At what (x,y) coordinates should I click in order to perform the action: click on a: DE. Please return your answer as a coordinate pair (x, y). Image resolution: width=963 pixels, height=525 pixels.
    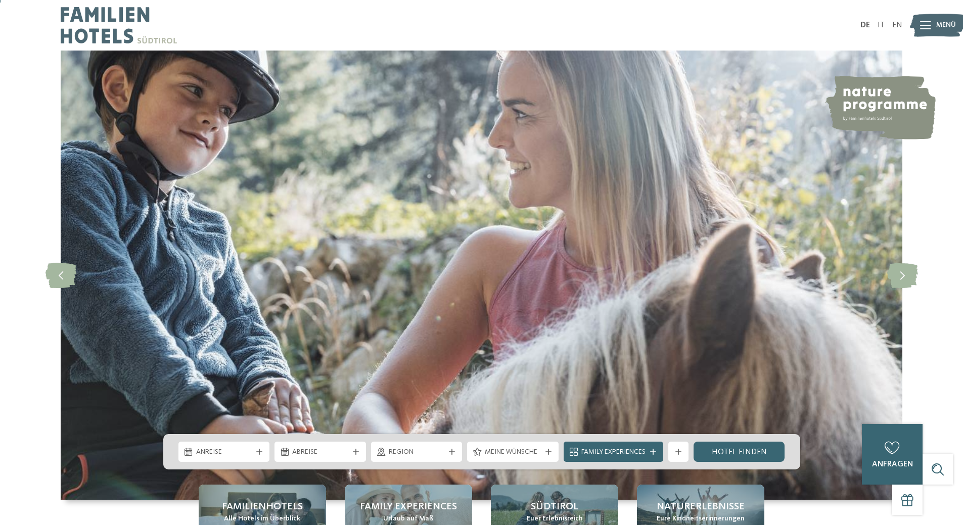
    Looking at the image, I should click on (864, 25).